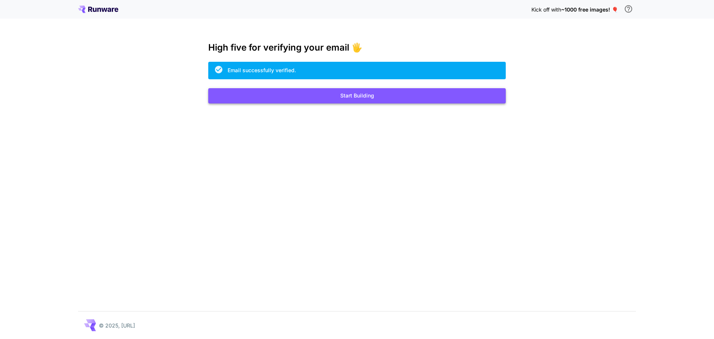  What do you see at coordinates (262, 70) in the screenshot?
I see `div: Email successfully verified.` at bounding box center [262, 70].